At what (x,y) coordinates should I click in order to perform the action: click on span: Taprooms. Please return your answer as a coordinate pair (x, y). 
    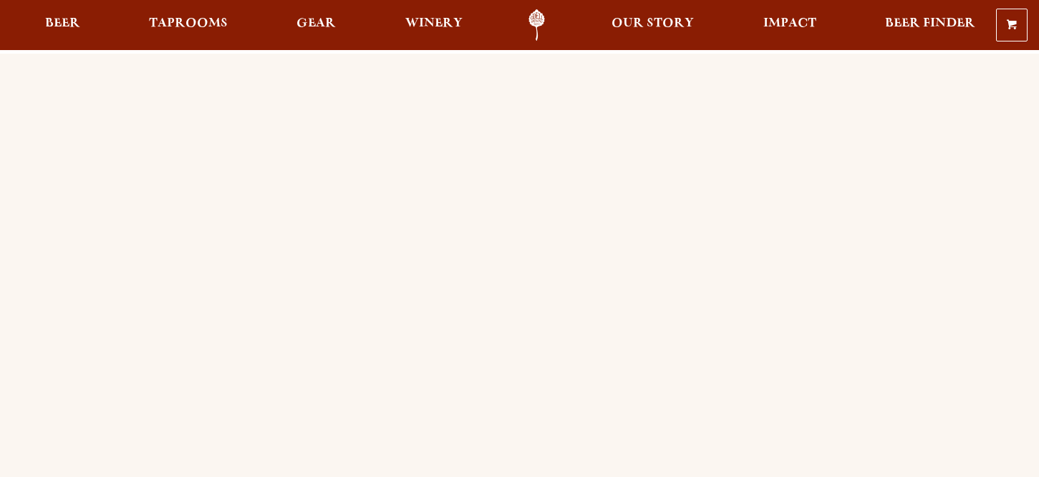
    Looking at the image, I should click on (188, 24).